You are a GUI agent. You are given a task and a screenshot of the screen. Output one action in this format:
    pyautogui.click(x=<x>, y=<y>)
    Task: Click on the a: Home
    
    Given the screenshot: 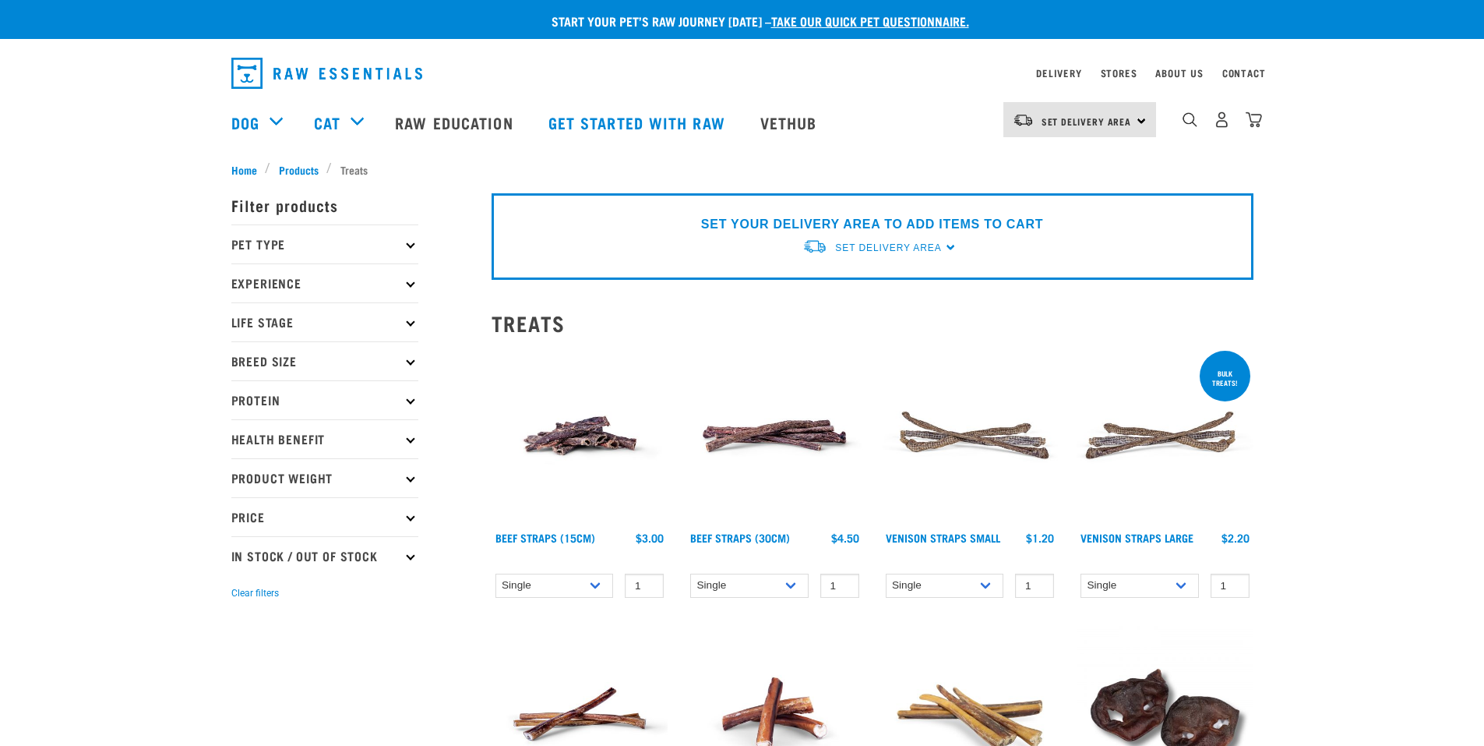 What is the action you would take?
    pyautogui.click(x=249, y=169)
    